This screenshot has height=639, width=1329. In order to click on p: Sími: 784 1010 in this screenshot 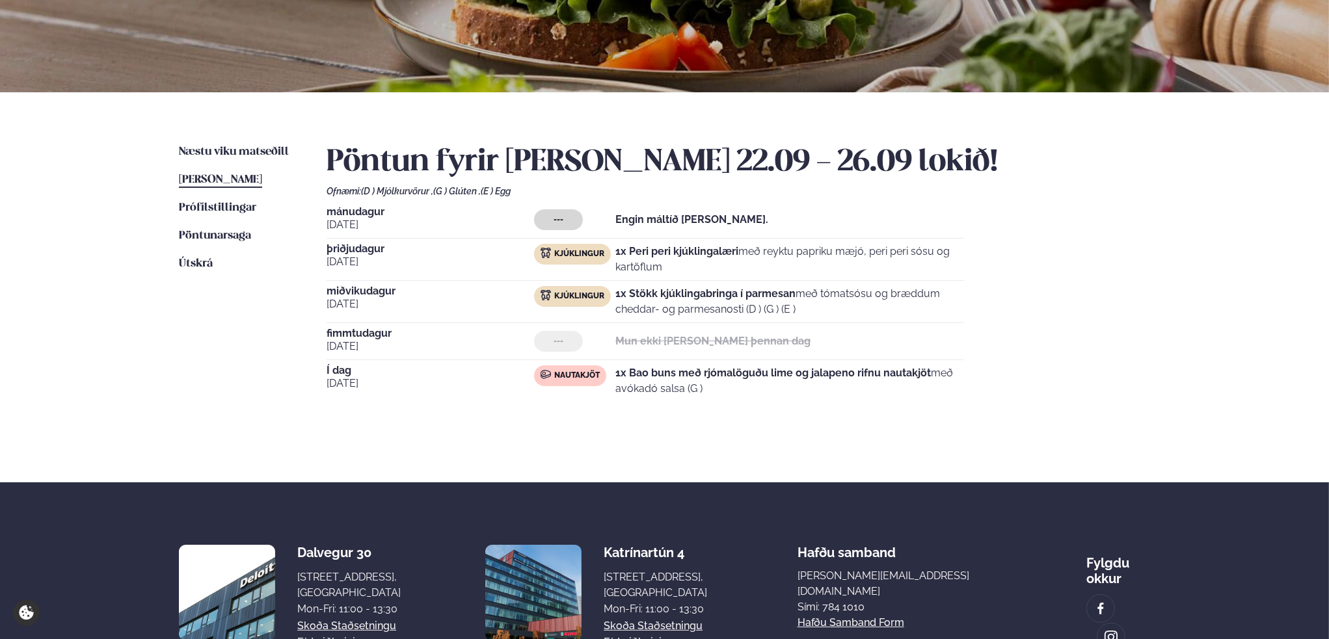, I will do `click(897, 608)`.